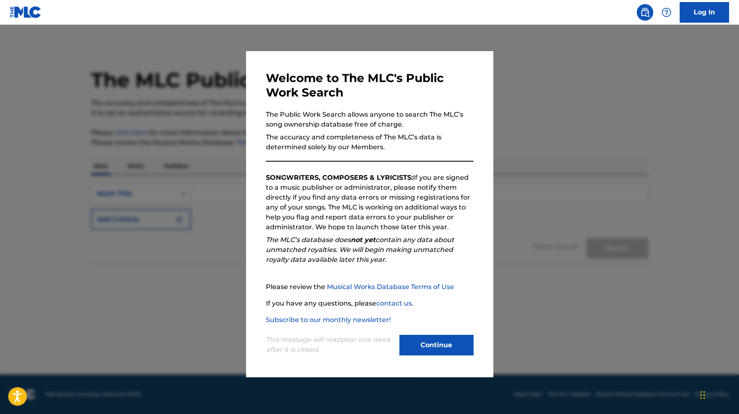  Describe the element at coordinates (370, 120) in the screenshot. I see `p: The Public Work Search allows anyone to search The MLC’s song ownership database free of charge.` at that location.